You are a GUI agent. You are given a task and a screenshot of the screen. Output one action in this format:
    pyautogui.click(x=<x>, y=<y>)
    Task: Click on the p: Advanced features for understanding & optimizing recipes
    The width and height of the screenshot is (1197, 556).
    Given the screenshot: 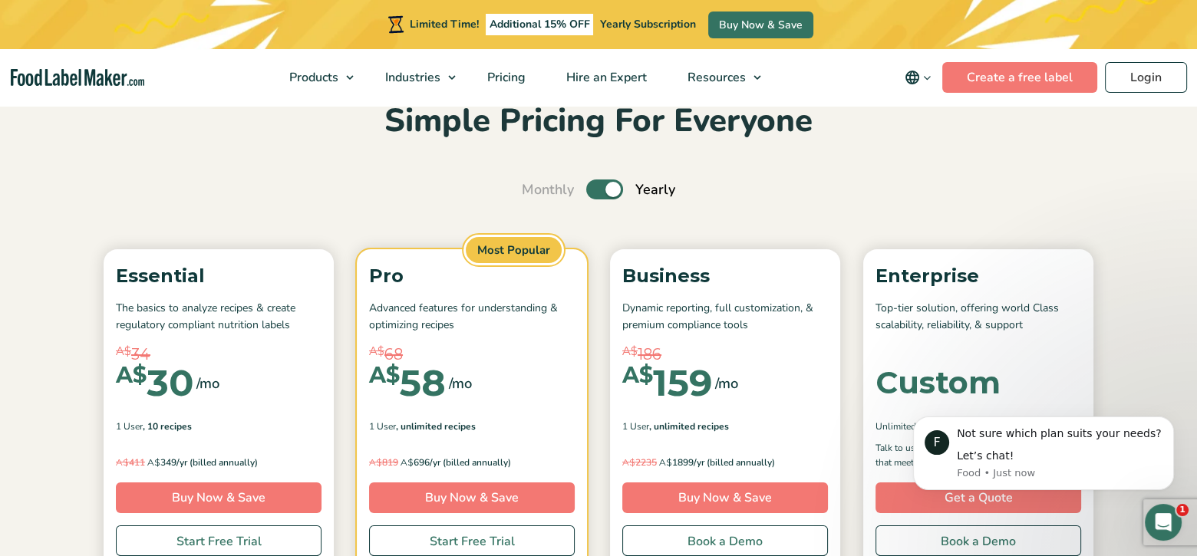 What is the action you would take?
    pyautogui.click(x=472, y=317)
    